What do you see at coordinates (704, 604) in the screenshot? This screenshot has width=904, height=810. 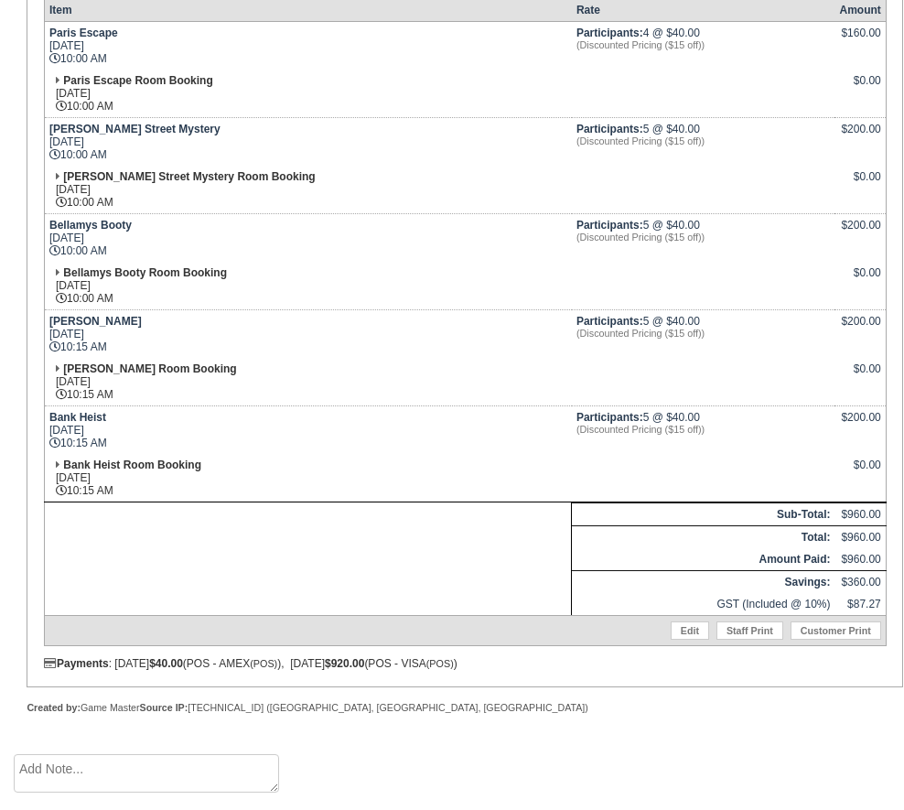 I see `td: GST (Included @ 10%)` at bounding box center [704, 604].